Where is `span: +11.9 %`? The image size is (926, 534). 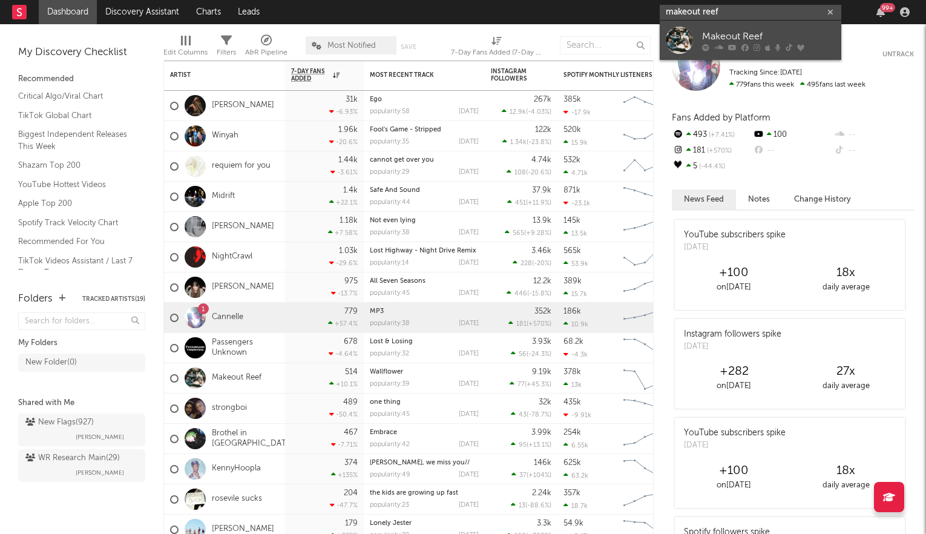 span: +11.9 % is located at coordinates (538, 203).